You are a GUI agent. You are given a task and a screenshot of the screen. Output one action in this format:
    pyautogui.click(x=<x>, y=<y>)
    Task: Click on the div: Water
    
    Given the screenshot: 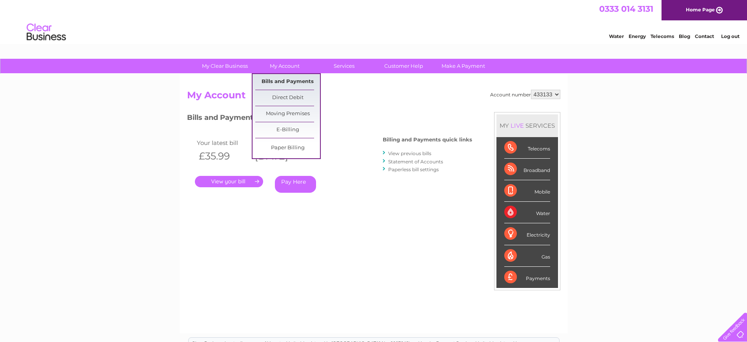 What is the action you would take?
    pyautogui.click(x=527, y=212)
    